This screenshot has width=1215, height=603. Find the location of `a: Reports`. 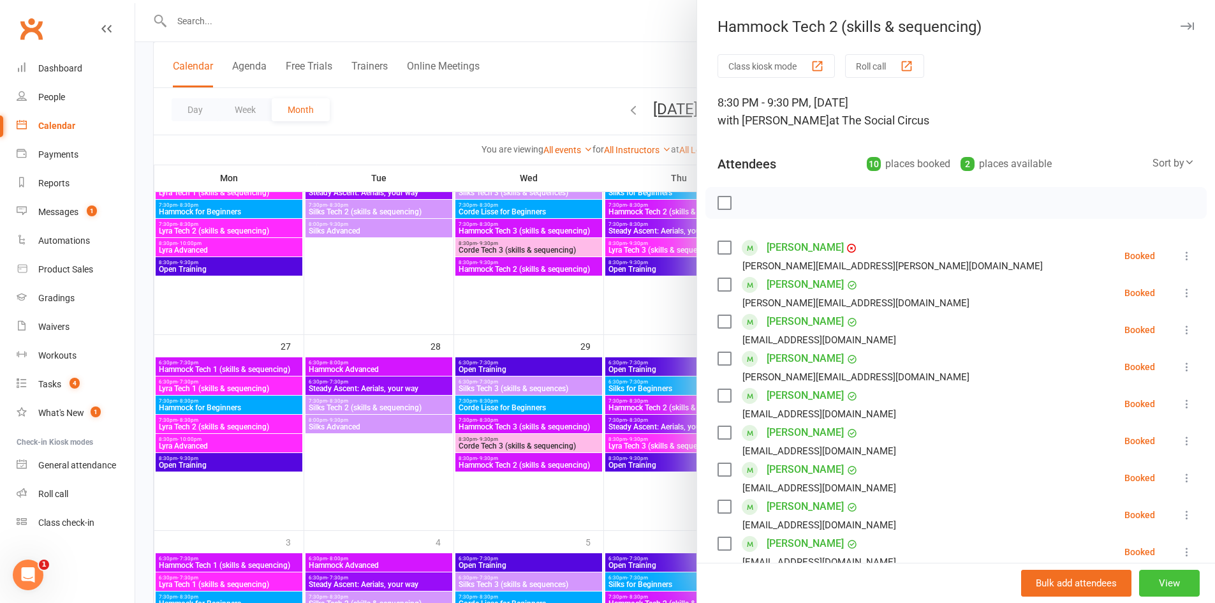

a: Reports is located at coordinates (75, 183).